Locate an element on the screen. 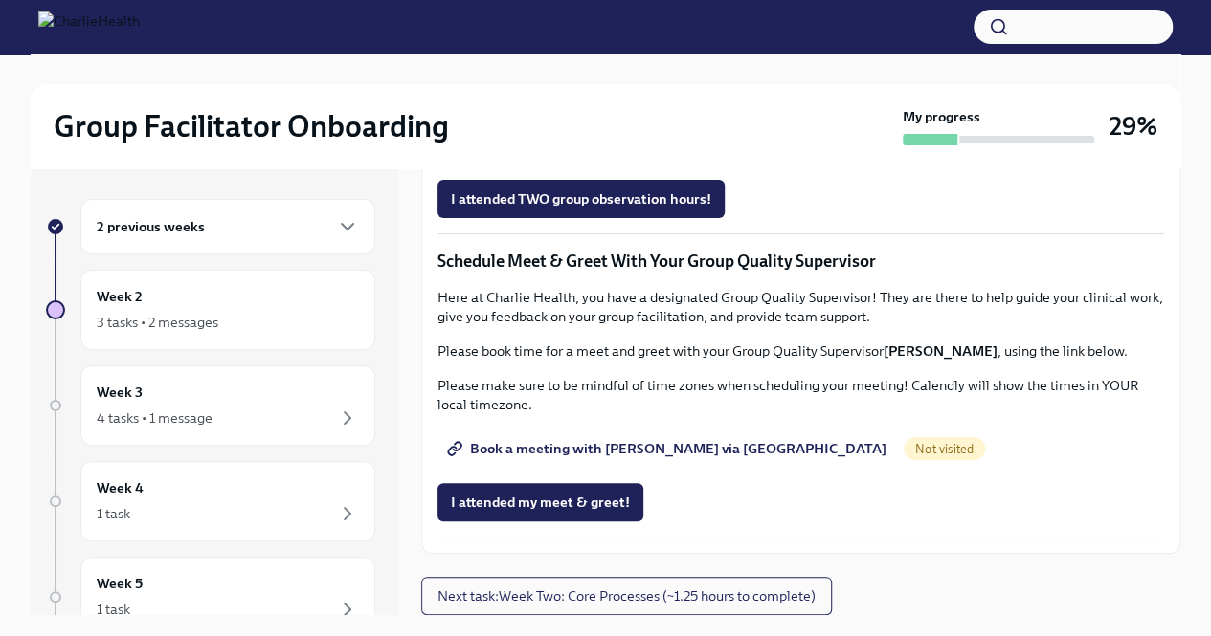 The height and width of the screenshot is (636, 1211). a: Week 23 tasks • 2 messages is located at coordinates (211, 310).